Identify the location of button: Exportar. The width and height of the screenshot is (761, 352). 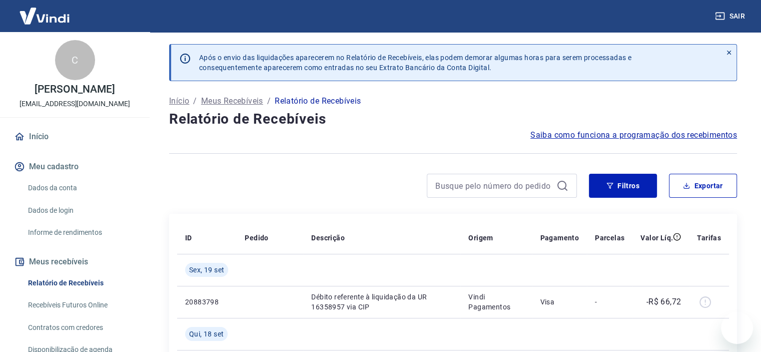
(703, 186).